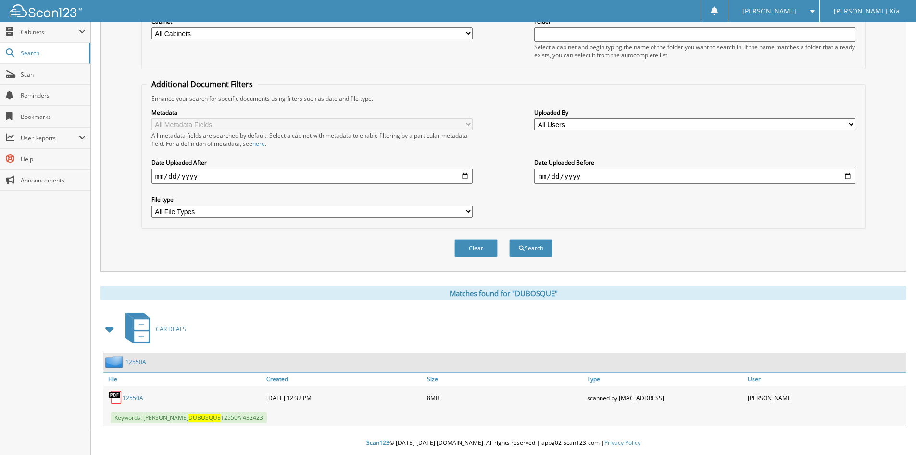 The width and height of the screenshot is (916, 455). What do you see at coordinates (695, 112) in the screenshot?
I see `label: Uploaded By` at bounding box center [695, 112].